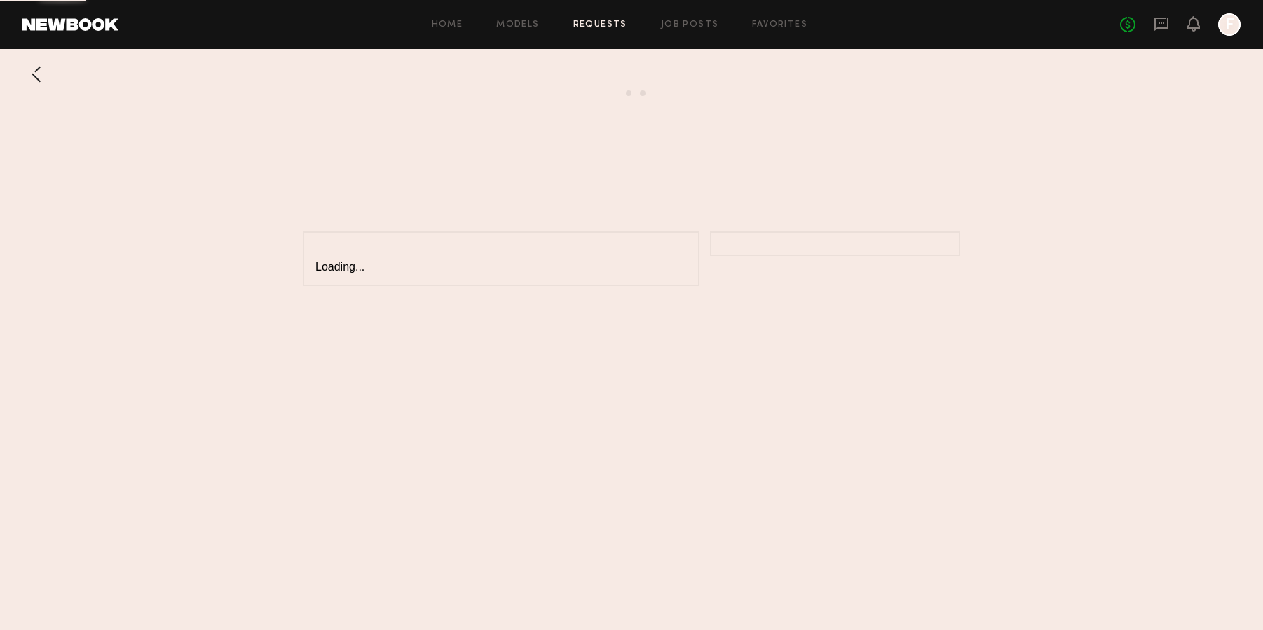  What do you see at coordinates (501, 259) in the screenshot?
I see `div: Loading...` at bounding box center [501, 259].